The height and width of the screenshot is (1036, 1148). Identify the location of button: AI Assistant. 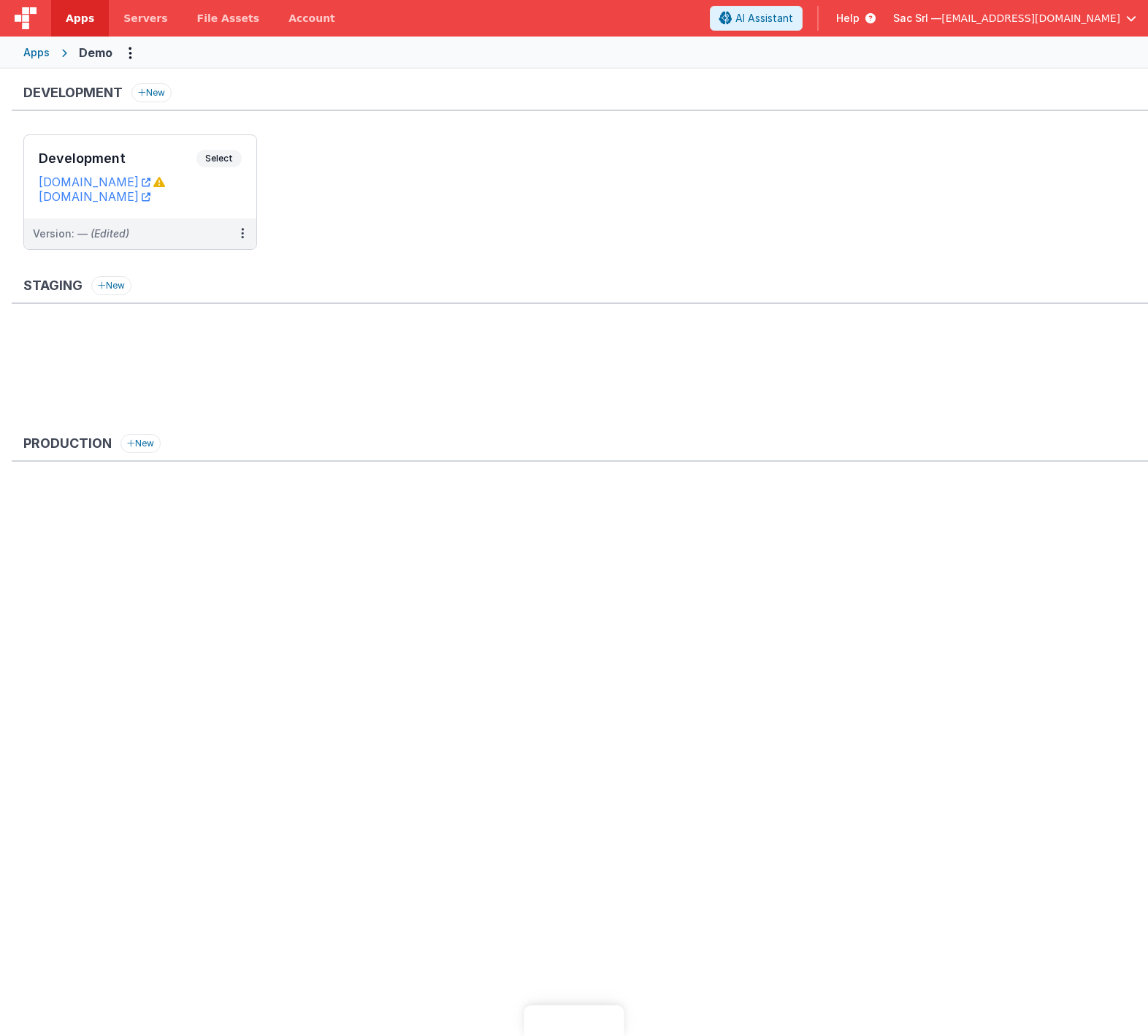
(756, 18).